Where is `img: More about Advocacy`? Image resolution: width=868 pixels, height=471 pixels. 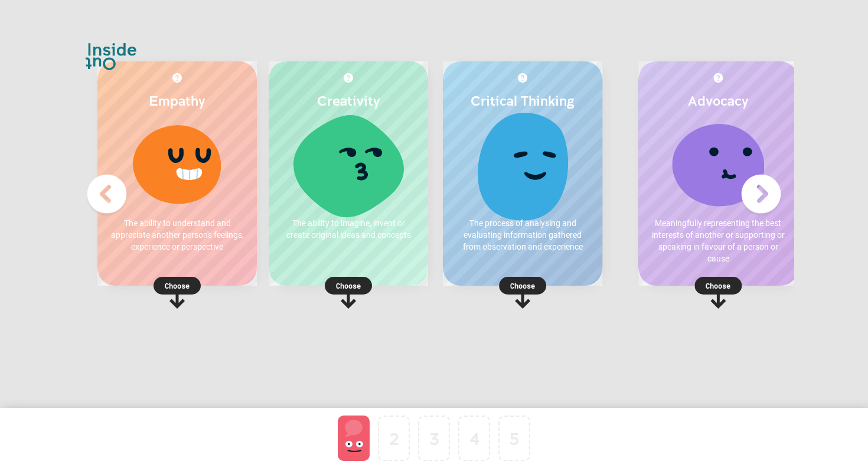
img: More about Advocacy is located at coordinates (718, 78).